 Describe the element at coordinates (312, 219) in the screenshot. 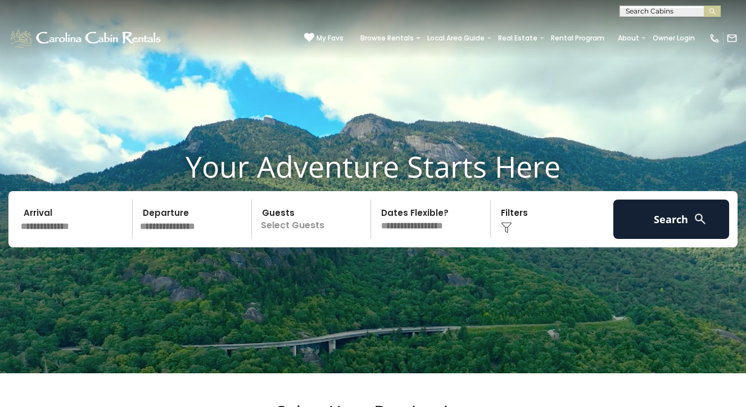

I see `p: Select Guests` at that location.